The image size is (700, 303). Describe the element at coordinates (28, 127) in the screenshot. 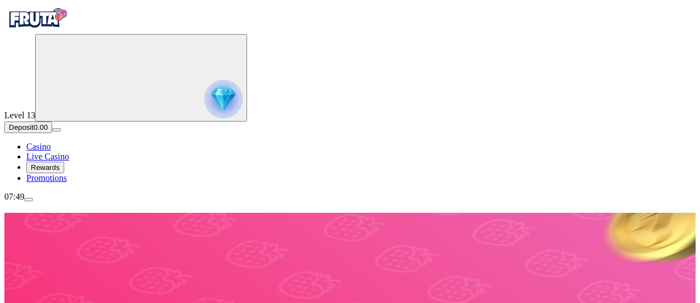

I see `button: Depositplus icon0.00` at that location.